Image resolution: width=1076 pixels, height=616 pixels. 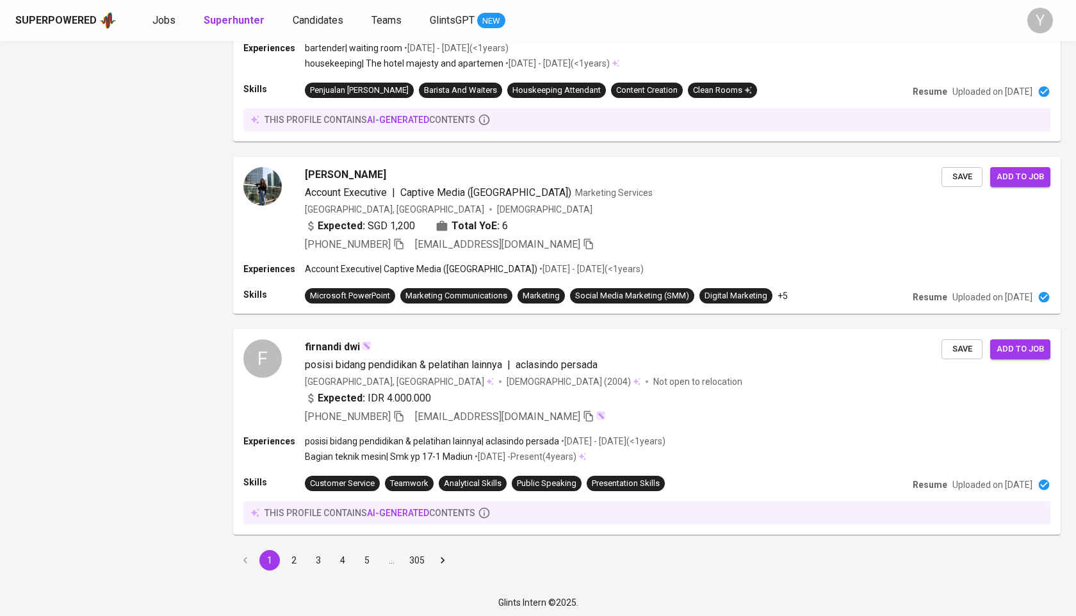 What do you see at coordinates (270, 560) in the screenshot?
I see `button: page 1` at bounding box center [270, 560].